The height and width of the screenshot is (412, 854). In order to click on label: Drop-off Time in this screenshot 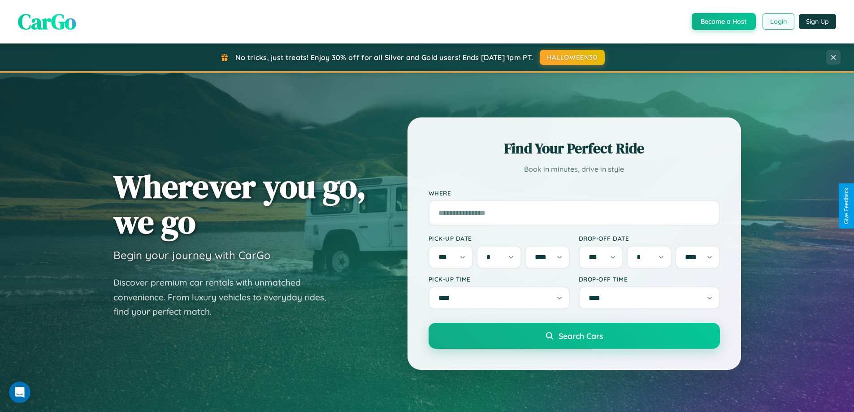, I will do `click(649, 279)`.